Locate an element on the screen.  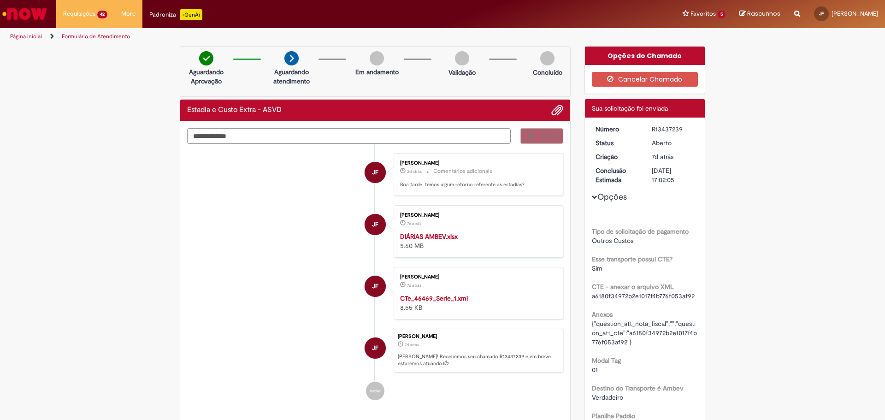
img: check-circle-green.png is located at coordinates (206, 58).